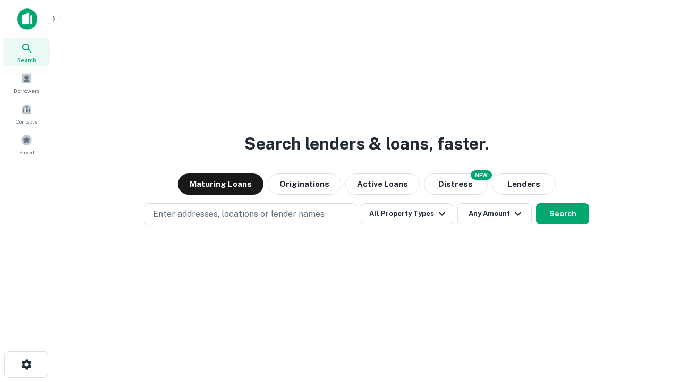 This screenshot has height=382, width=680. I want to click on h3: Search lenders & loans, faster., so click(366, 144).